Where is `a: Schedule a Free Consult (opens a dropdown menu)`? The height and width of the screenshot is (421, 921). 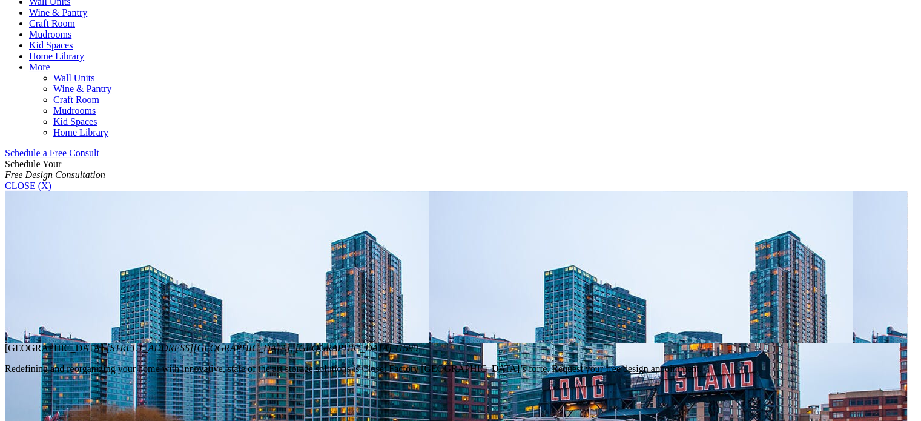 a: Schedule a Free Consult (opens a dropdown menu) is located at coordinates (52, 153).